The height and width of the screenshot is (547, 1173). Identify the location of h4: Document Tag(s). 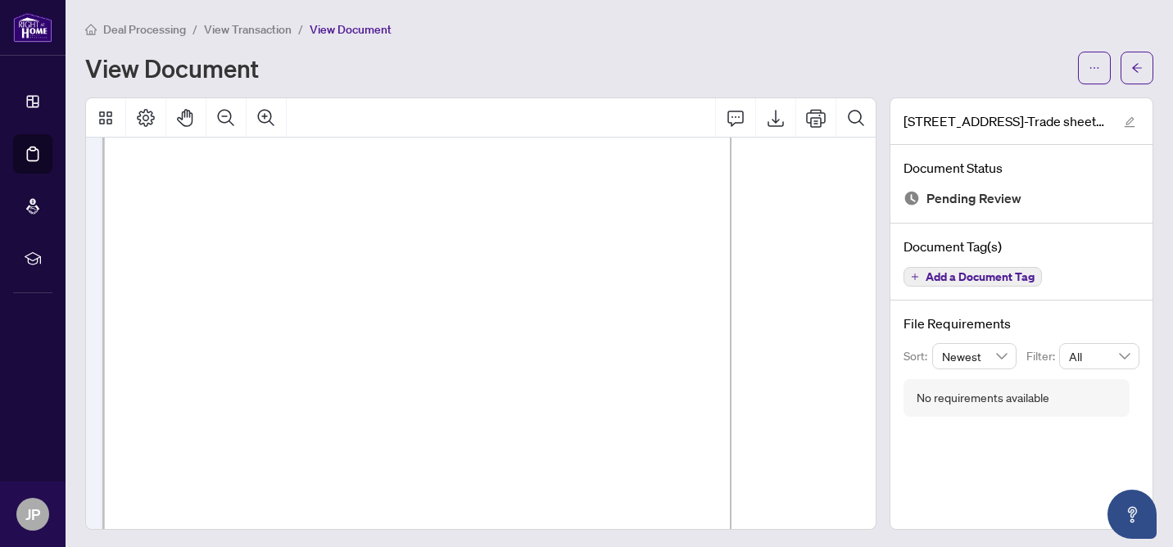
(1022, 247).